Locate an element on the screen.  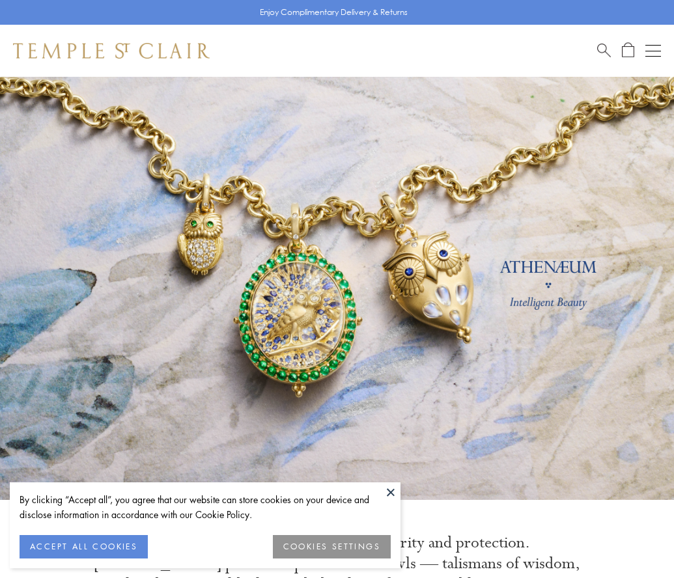
button: COOKIES SETTINGS is located at coordinates (331, 547).